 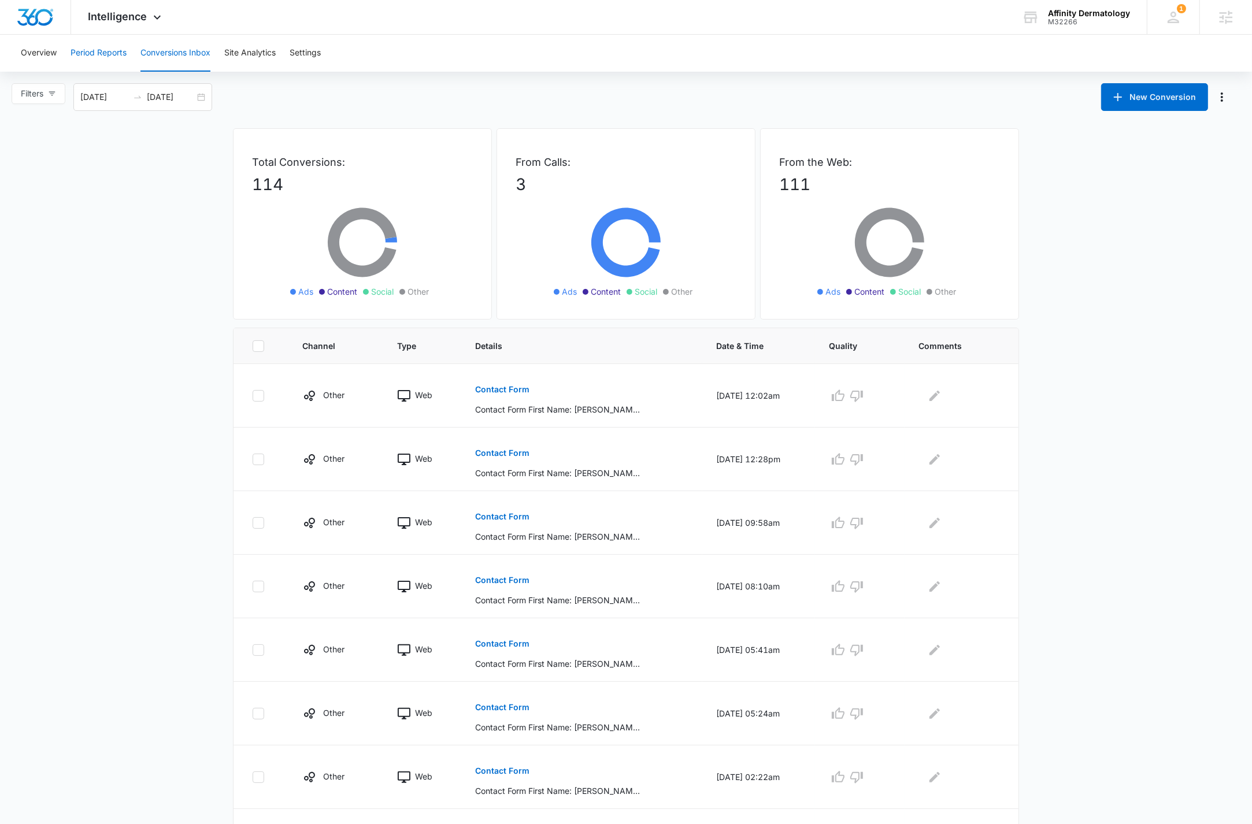 What do you see at coordinates (175, 53) in the screenshot?
I see `button: Conversions Inbox` at bounding box center [175, 53].